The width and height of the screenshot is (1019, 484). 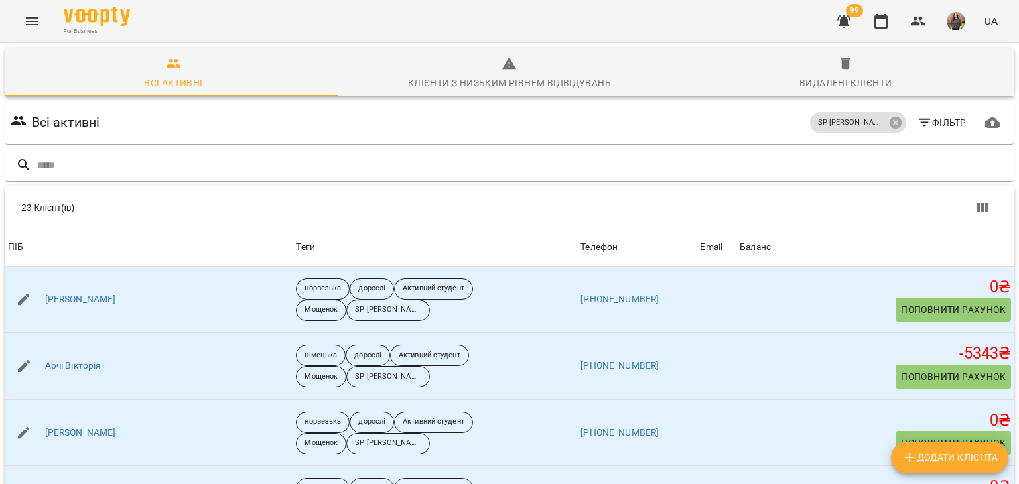 What do you see at coordinates (638, 247) in the screenshot?
I see `span: Телефон` at bounding box center [638, 247].